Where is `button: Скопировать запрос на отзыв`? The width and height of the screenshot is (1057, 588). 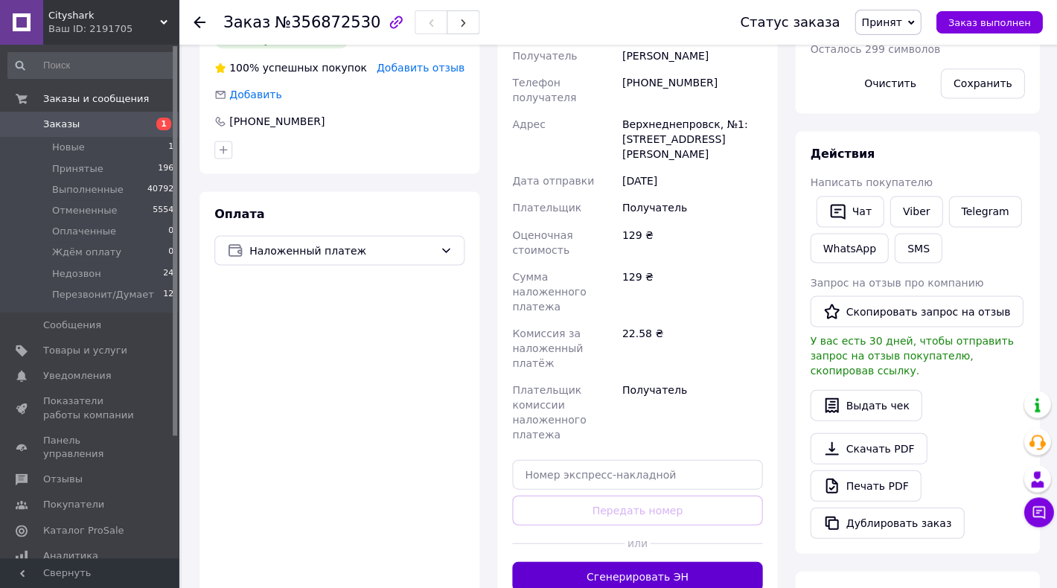 button: Скопировать запрос на отзыв is located at coordinates (917, 311).